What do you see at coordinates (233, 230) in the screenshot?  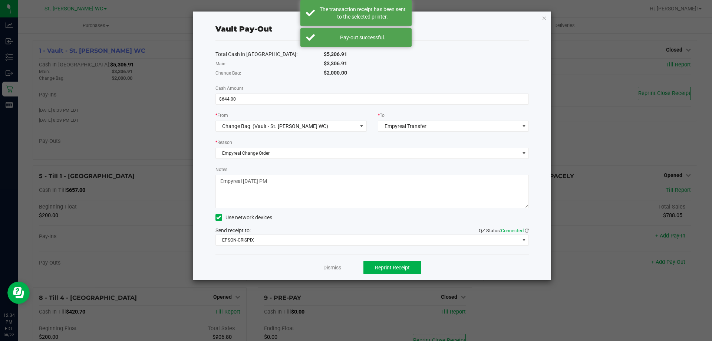 I see `span: Send receipt to:` at bounding box center [233, 230].